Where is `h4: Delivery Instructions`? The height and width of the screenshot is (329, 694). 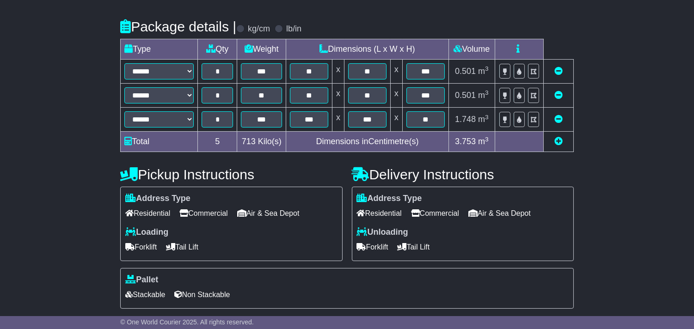 h4: Delivery Instructions is located at coordinates (462, 174).